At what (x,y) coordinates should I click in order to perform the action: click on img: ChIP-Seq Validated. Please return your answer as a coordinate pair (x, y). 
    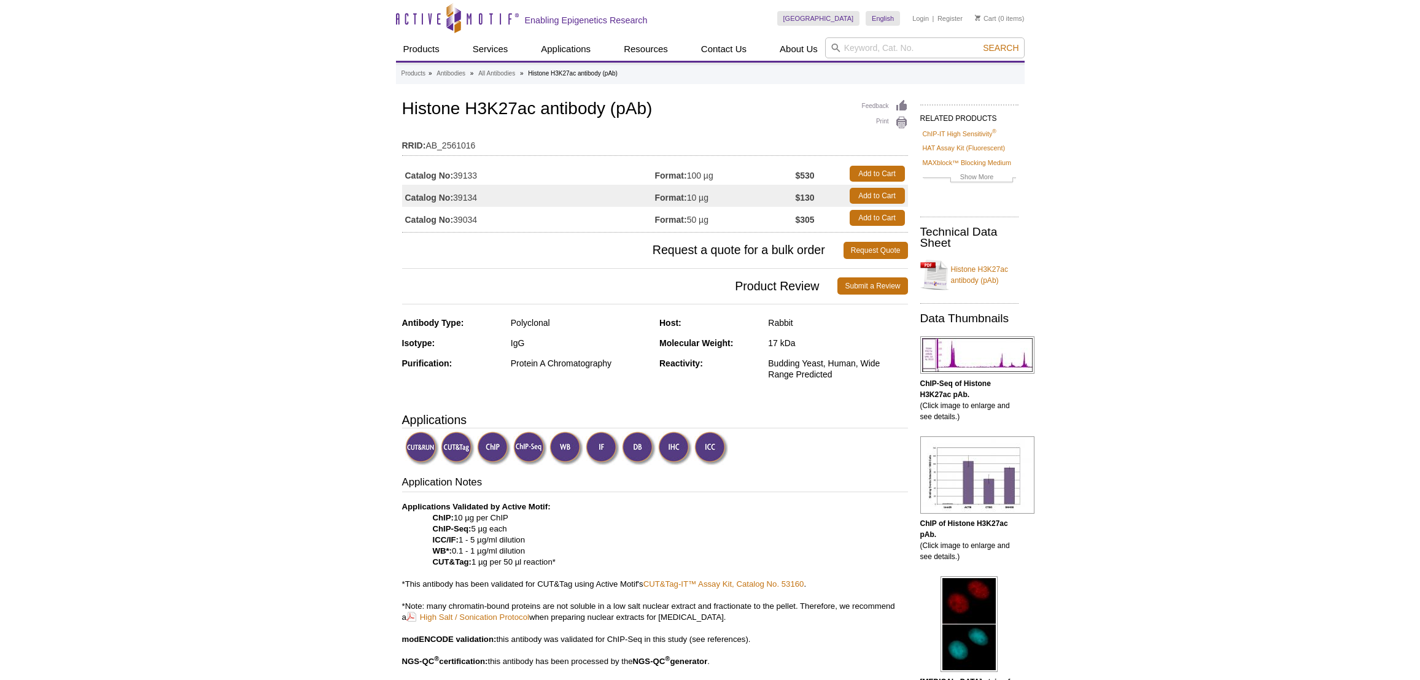
    Looking at the image, I should click on (530, 448).